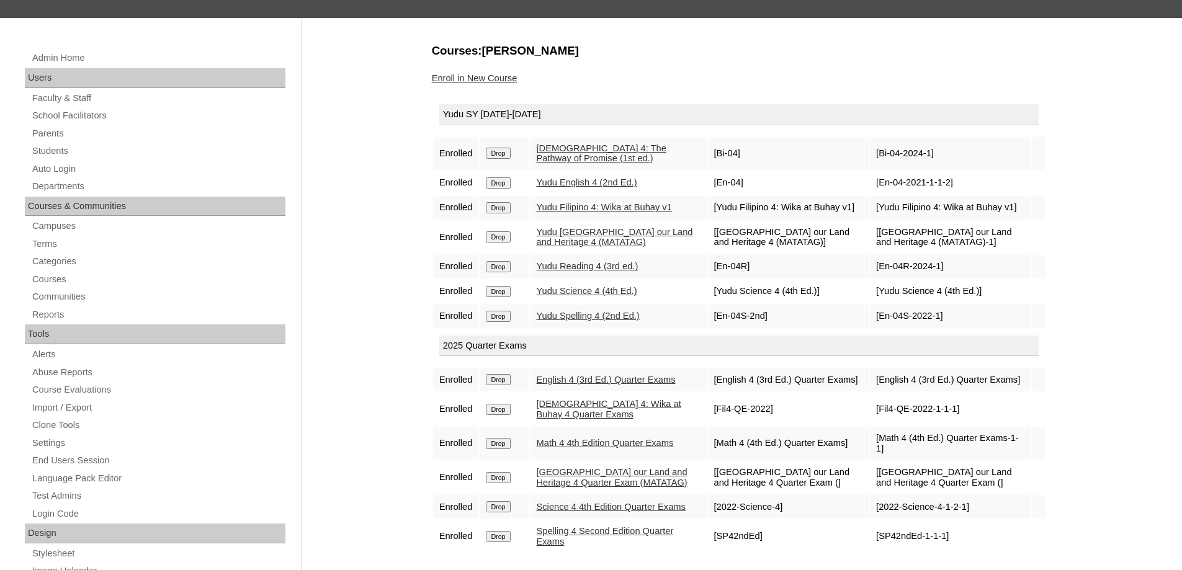 The width and height of the screenshot is (1182, 570). Describe the element at coordinates (158, 226) in the screenshot. I see `a: Campuses` at that location.